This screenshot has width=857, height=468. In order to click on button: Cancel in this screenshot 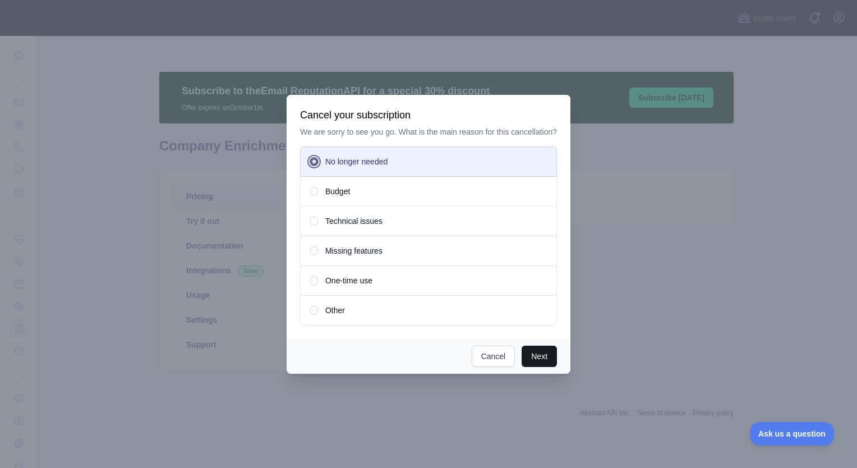, I will do `click(494, 356)`.